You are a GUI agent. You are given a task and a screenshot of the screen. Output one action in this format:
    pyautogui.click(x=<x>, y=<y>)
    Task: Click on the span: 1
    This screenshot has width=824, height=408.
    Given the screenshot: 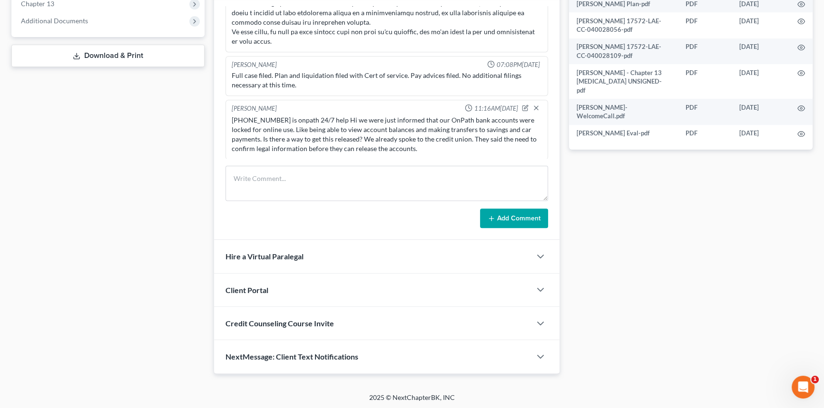 What is the action you would take?
    pyautogui.click(x=815, y=380)
    